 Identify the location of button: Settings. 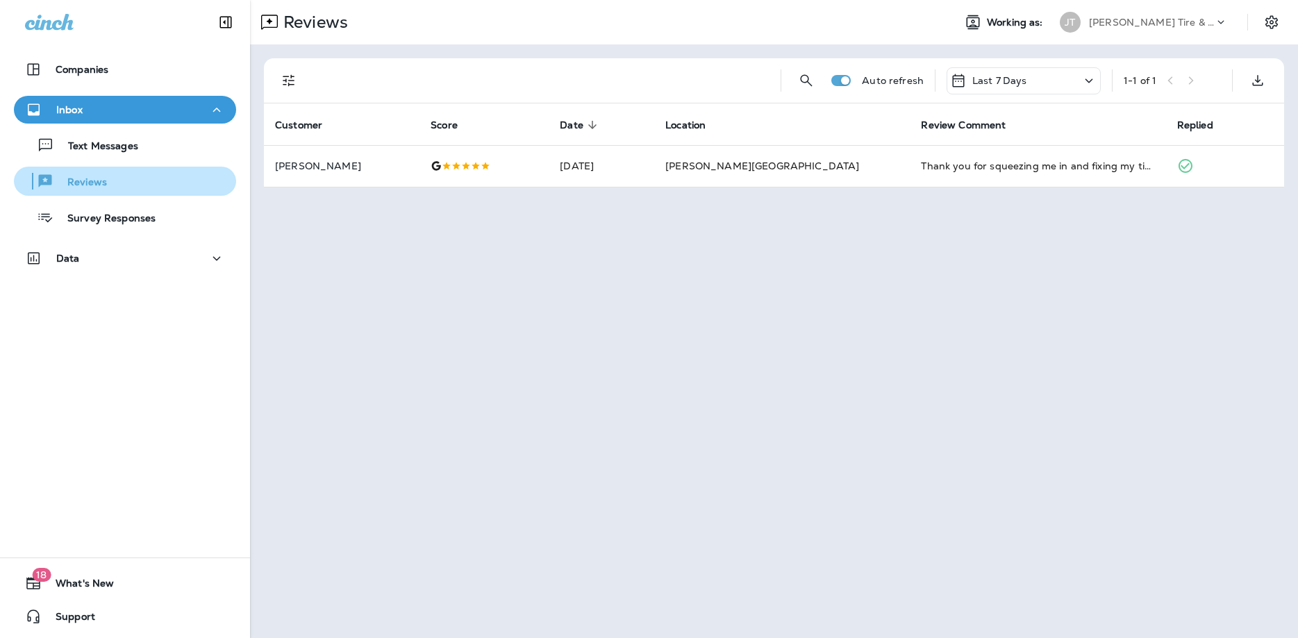
(1272, 22).